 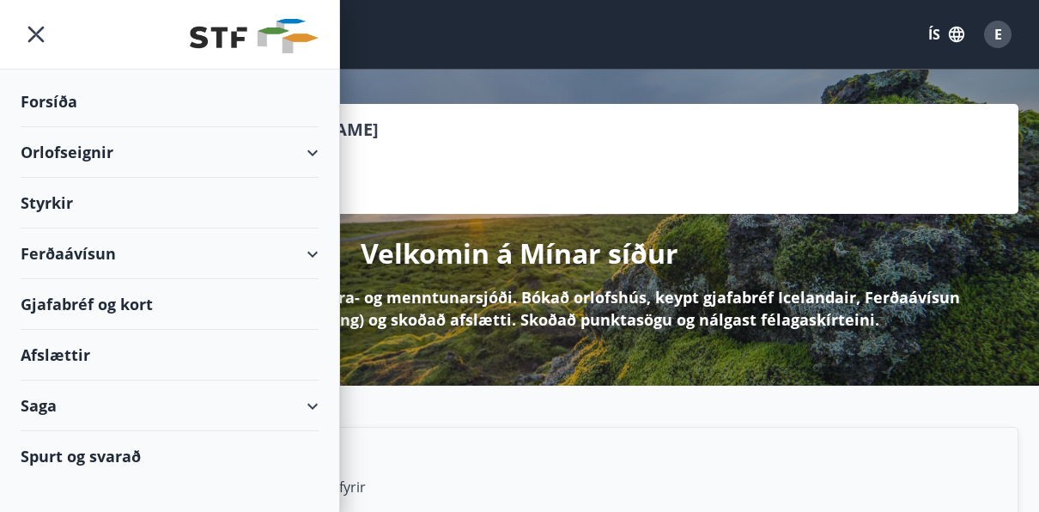 What do you see at coordinates (169, 405) in the screenshot?
I see `div: Saga` at bounding box center [169, 405].